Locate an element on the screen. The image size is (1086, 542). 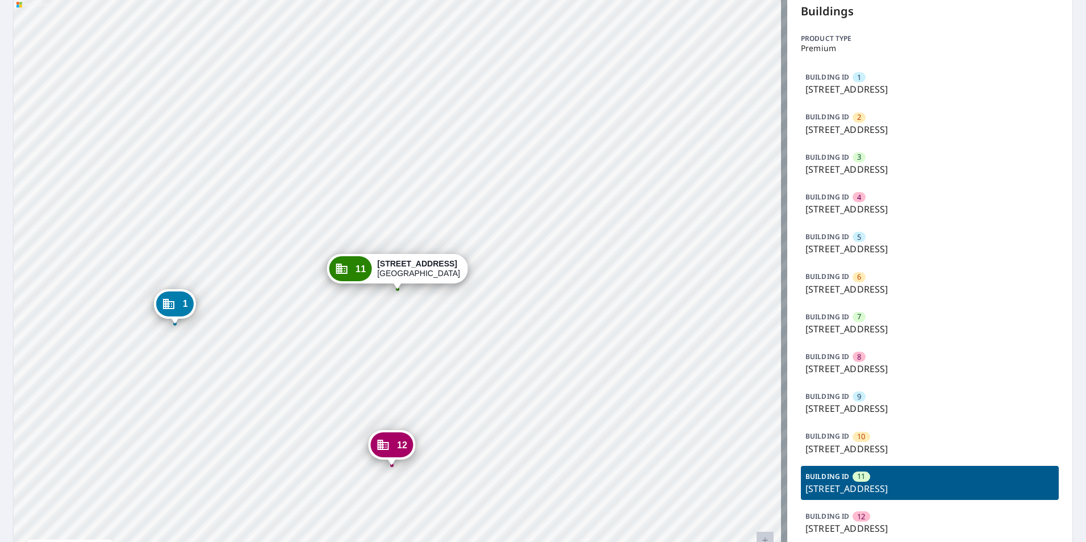
div: Dropped pin, building 1, Commercial property, 15300 W Colonial Dr Winter Garden, FL 34787 is located at coordinates (175, 307).